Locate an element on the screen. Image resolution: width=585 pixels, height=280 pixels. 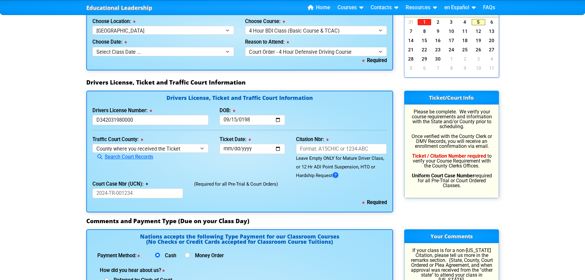
a: 20 is located at coordinates (492, 41).